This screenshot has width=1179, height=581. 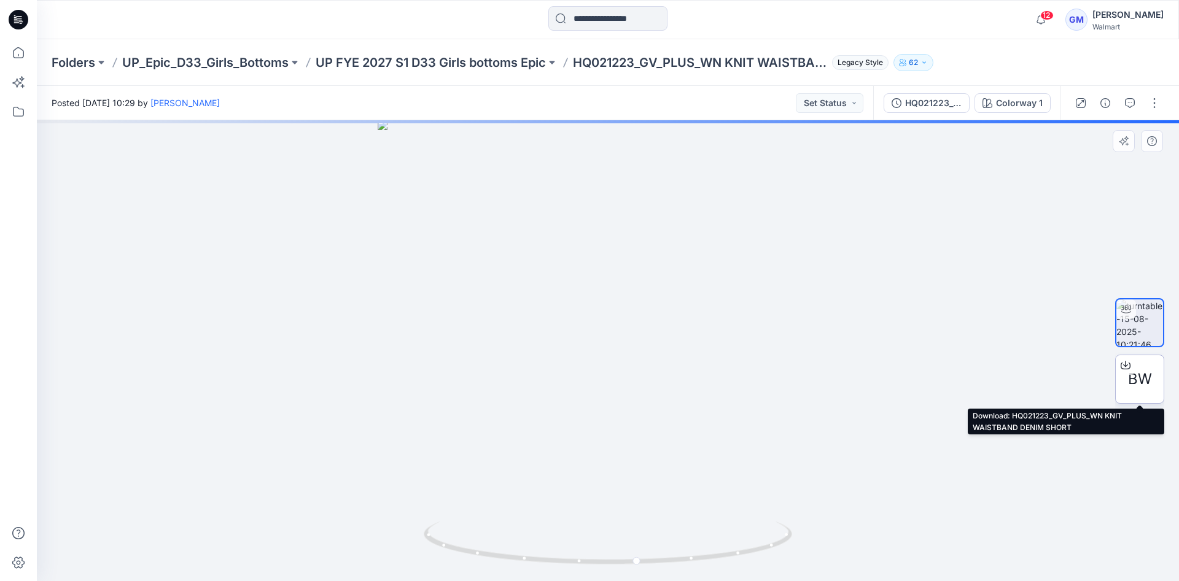 What do you see at coordinates (430, 63) in the screenshot?
I see `a: UP FYE 2027 S1 D33 Girls bottoms Epic` at bounding box center [430, 63].